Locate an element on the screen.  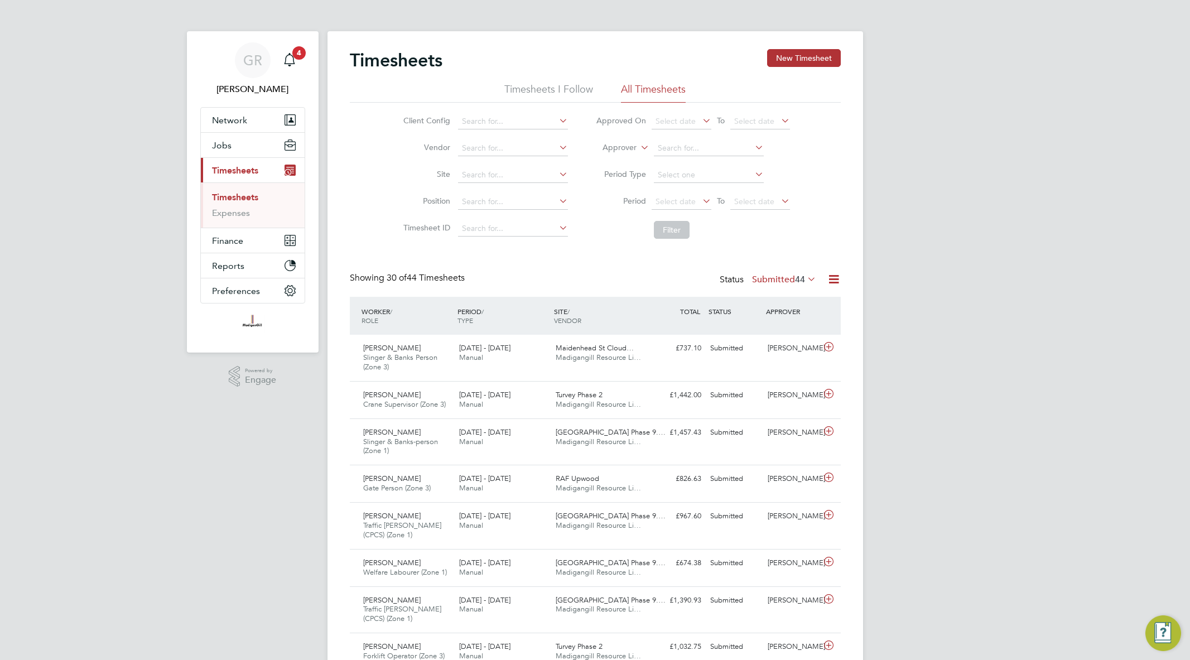
div: £1,457.43 is located at coordinates (677, 432).